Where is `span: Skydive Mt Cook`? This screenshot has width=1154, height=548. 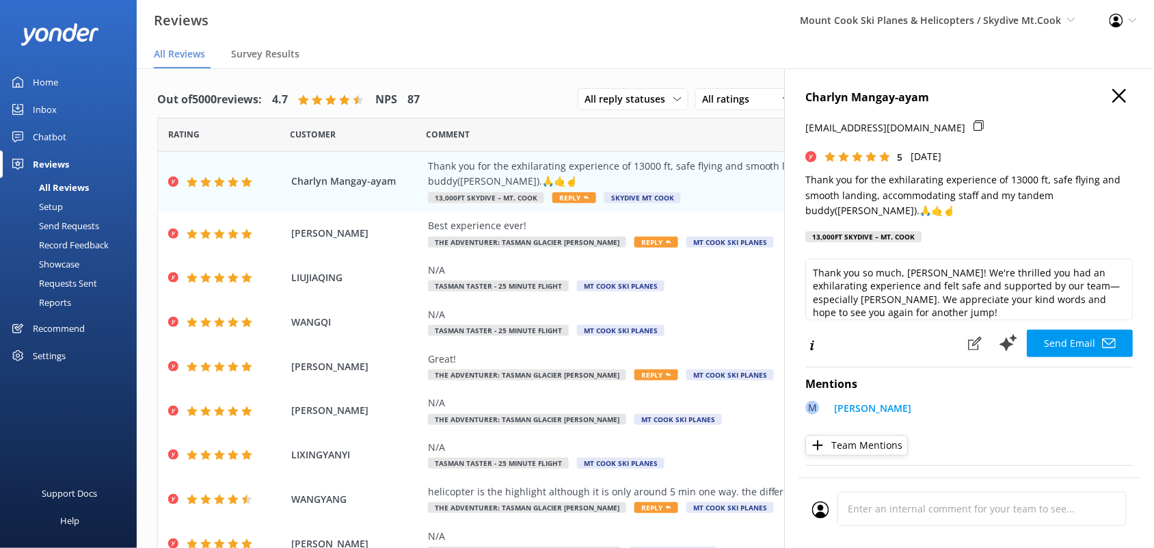 span: Skydive Mt Cook is located at coordinates (643, 198).